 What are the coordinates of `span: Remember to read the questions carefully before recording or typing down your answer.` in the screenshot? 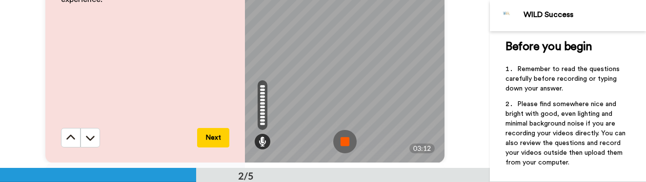 It's located at (563, 79).